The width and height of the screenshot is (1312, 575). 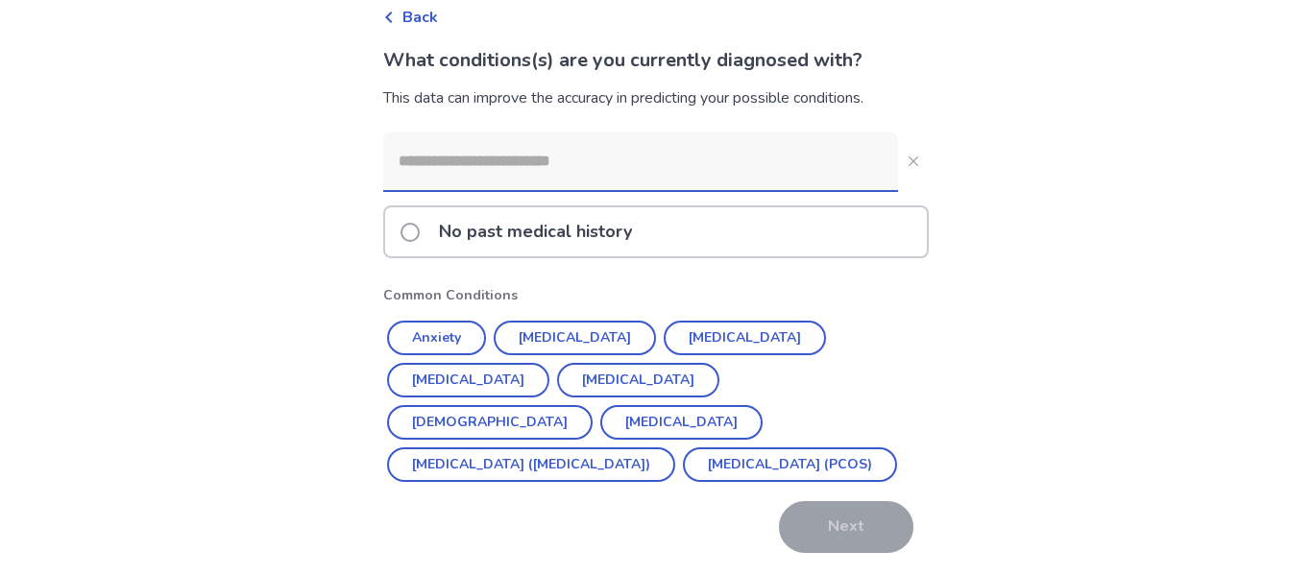 What do you see at coordinates (914, 161) in the screenshot?
I see `button: Close` at bounding box center [914, 161].